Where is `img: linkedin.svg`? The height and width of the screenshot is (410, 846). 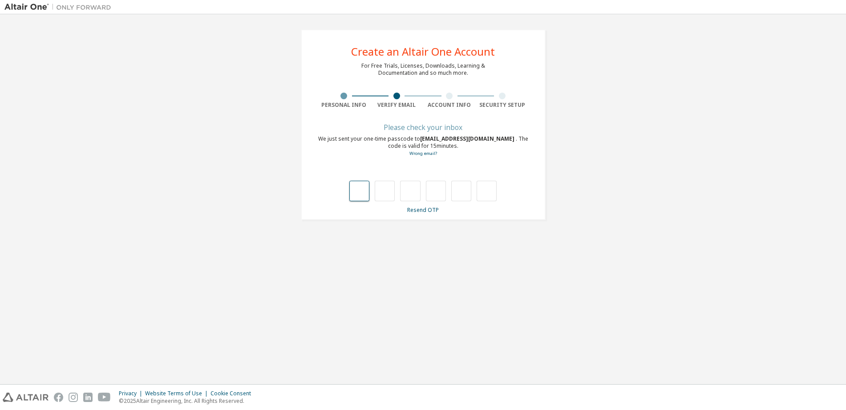
img: linkedin.svg is located at coordinates (88, 397).